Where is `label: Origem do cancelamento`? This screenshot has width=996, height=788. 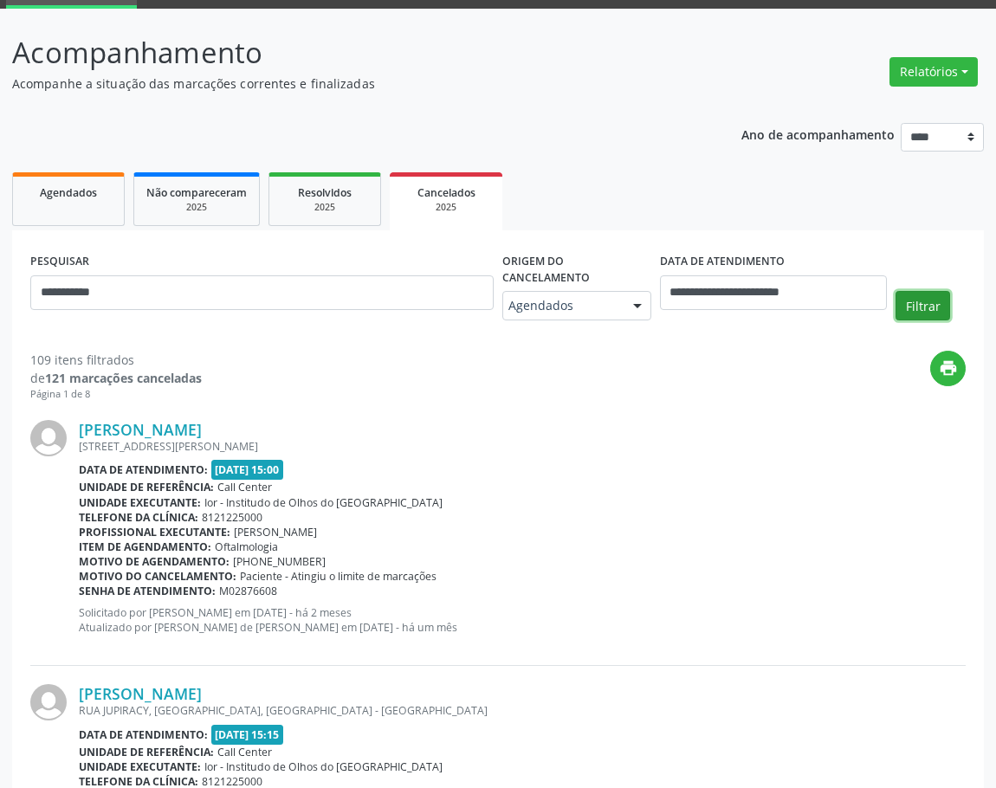
label: Origem do cancelamento is located at coordinates (577, 269).